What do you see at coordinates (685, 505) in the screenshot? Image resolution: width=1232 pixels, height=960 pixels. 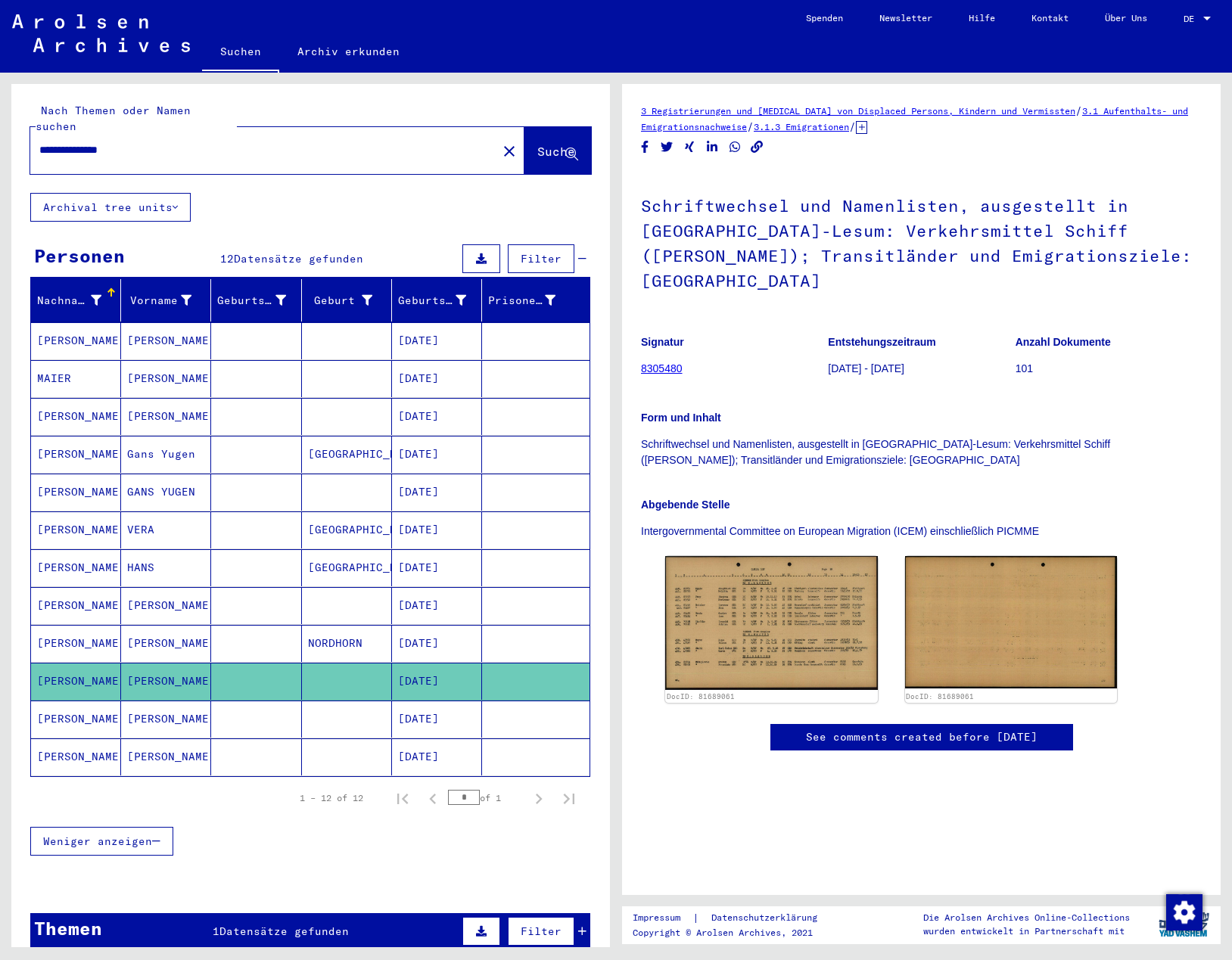 I see `b: Abgebende Stelle` at bounding box center [685, 505].